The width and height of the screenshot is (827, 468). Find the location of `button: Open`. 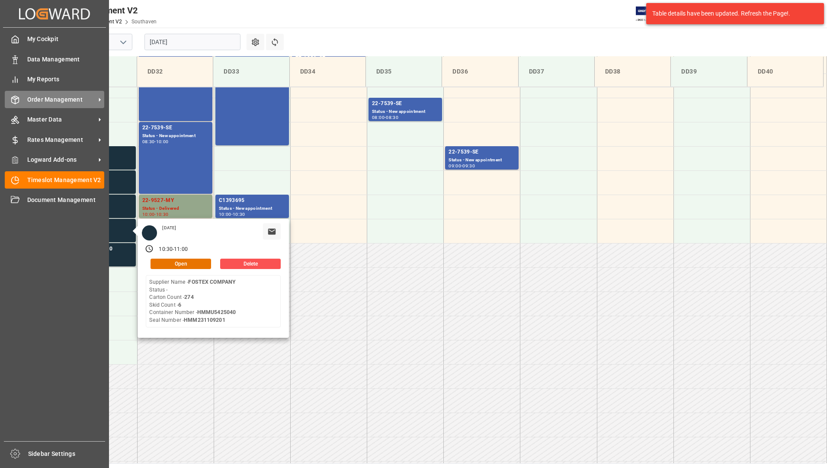

button: Open is located at coordinates (181, 264).